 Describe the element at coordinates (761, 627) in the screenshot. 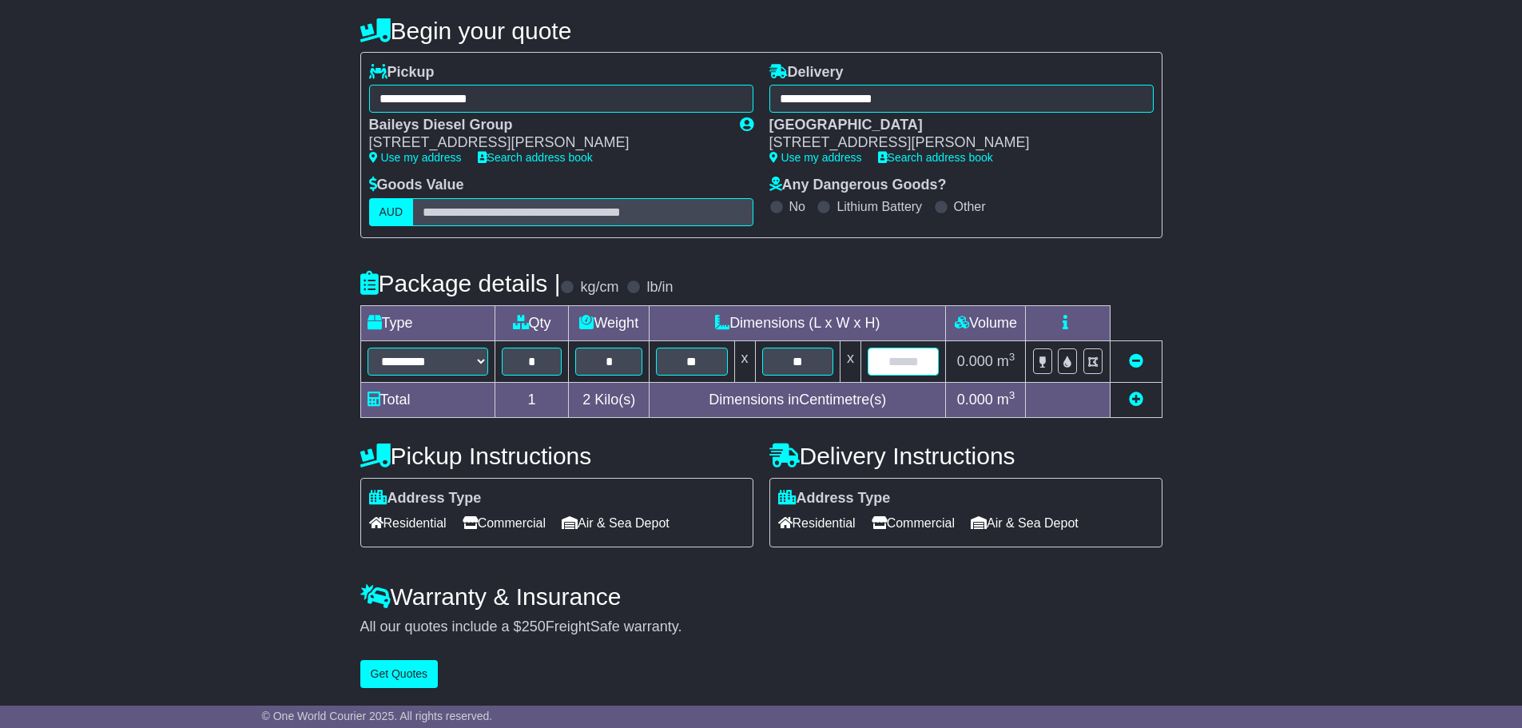

I see `div: All our quotes include a $ FreightSafe warranty.` at that location.